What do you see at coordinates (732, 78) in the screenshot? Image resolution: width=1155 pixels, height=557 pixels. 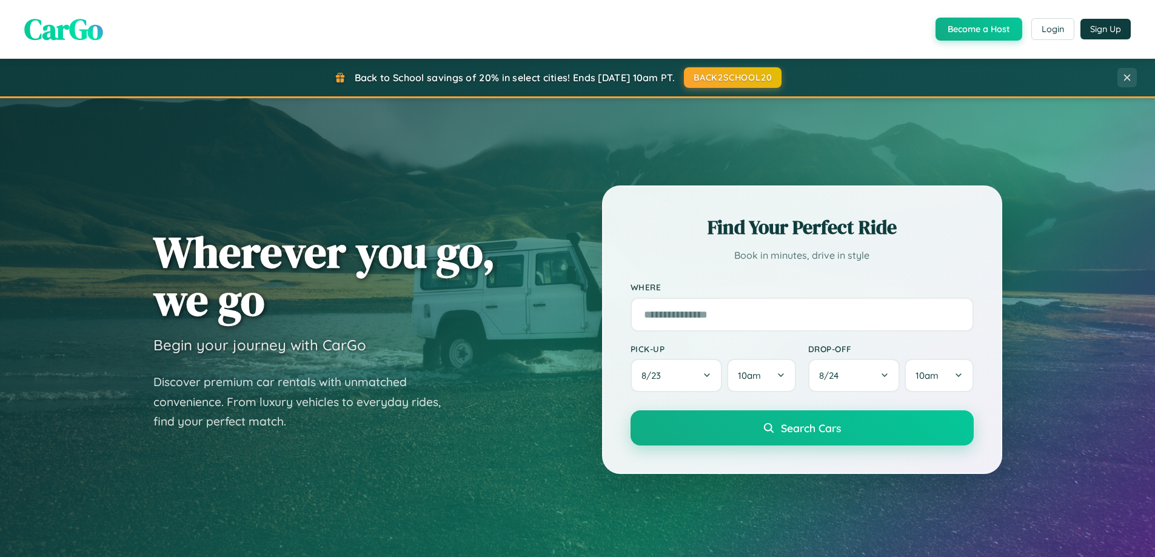 I see `button: BACK2SCHOOL20` at bounding box center [732, 78].